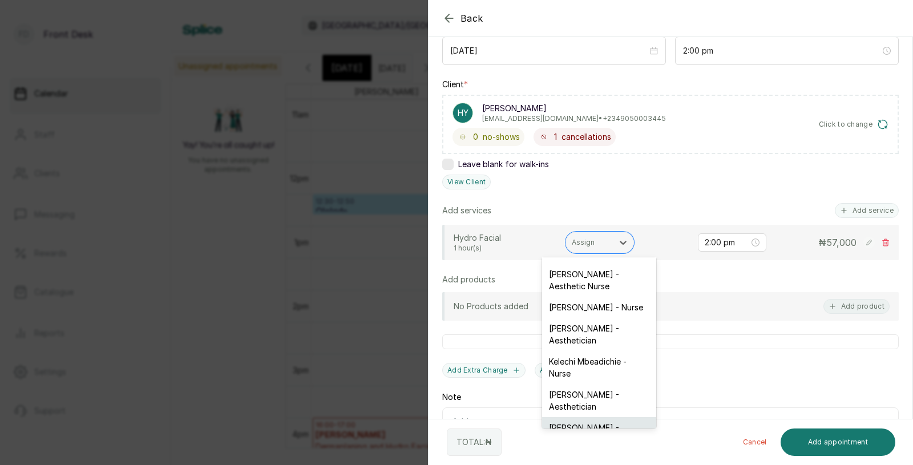  What do you see at coordinates (472, 18) in the screenshot?
I see `span: Back` at bounding box center [472, 18].